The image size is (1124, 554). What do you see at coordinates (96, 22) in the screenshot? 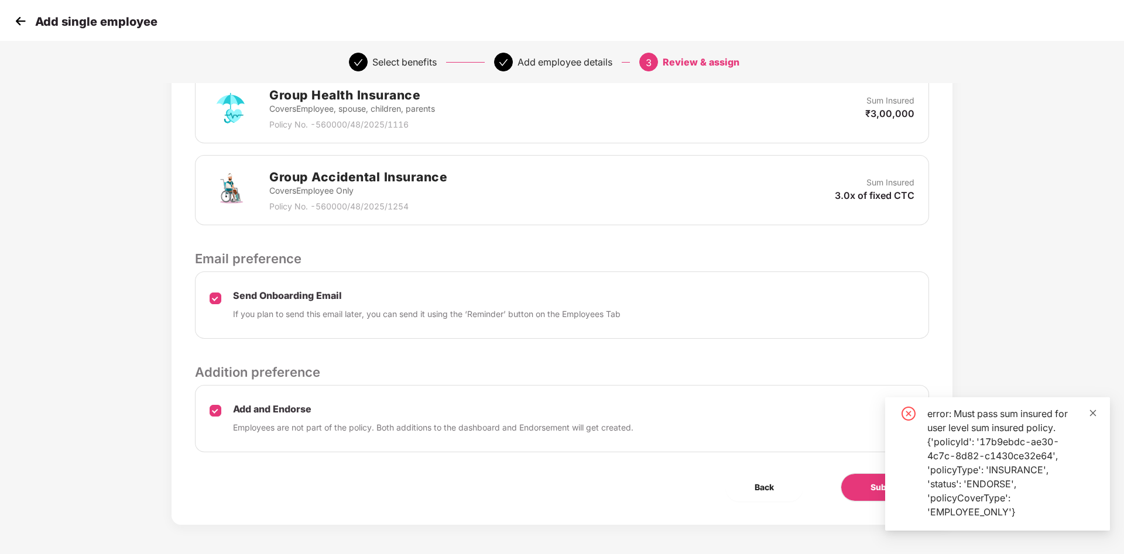
I see `p: Add single employee` at bounding box center [96, 22].